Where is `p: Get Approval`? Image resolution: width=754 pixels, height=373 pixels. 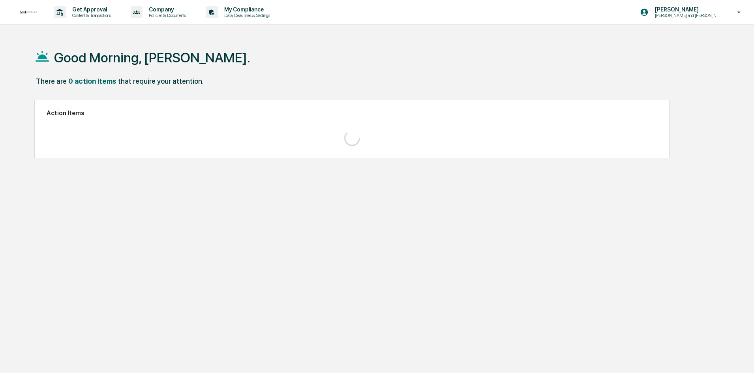
p: Get Approval is located at coordinates (90, 9).